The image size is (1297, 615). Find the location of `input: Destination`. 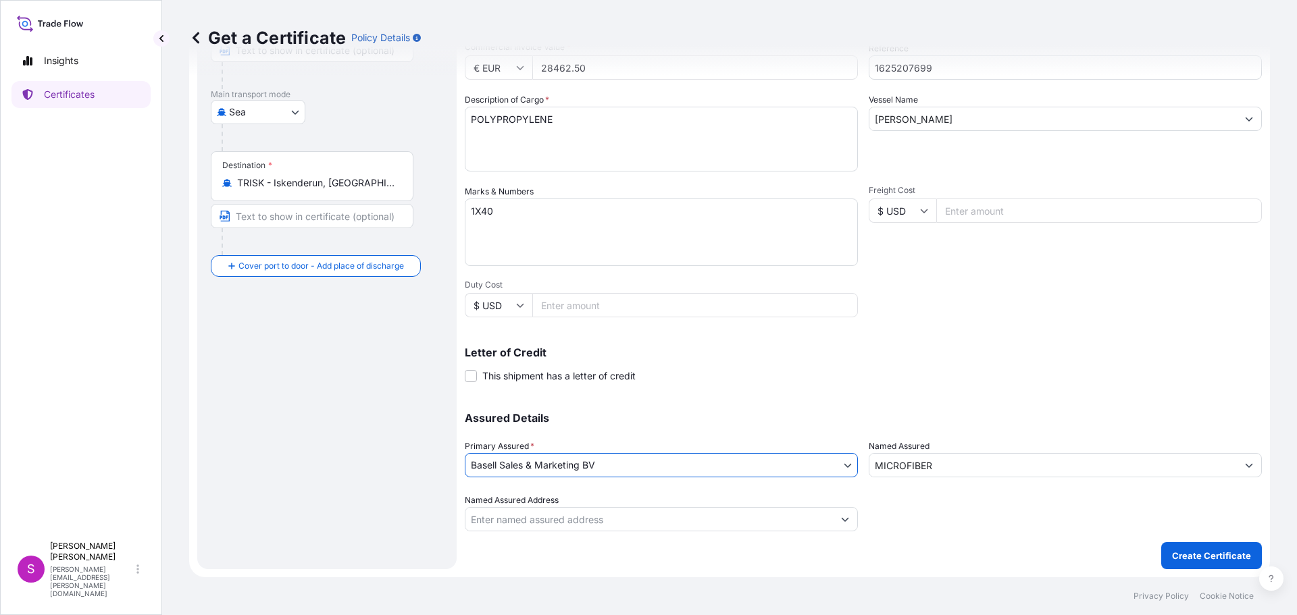

input: Destination is located at coordinates (317, 183).